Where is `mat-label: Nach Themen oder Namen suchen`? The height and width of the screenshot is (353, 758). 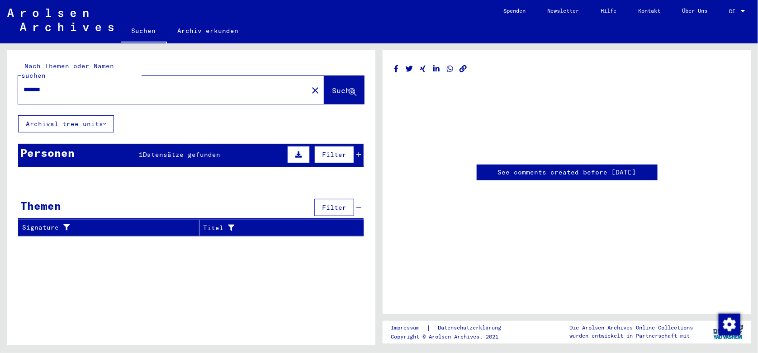 mat-label: Nach Themen oder Namen suchen is located at coordinates (67, 71).